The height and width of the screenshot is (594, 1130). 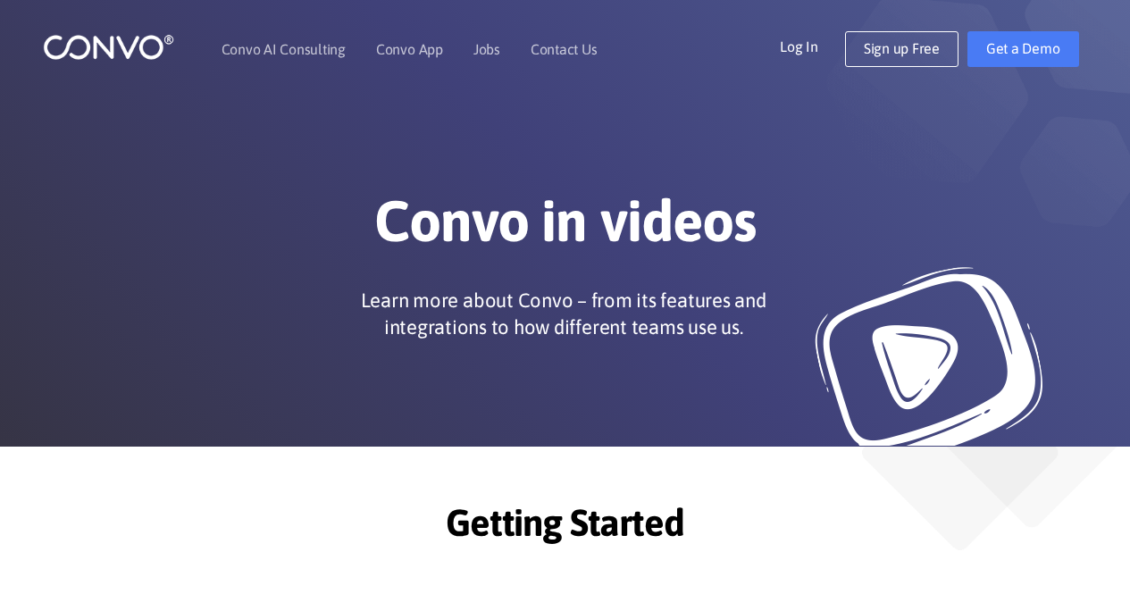 I want to click on a: Log In, so click(x=812, y=46).